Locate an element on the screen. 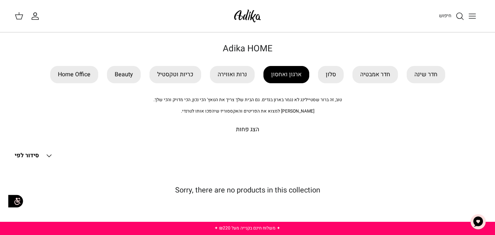 The image size is (495, 235). a: Adika IL is located at coordinates (247, 16).